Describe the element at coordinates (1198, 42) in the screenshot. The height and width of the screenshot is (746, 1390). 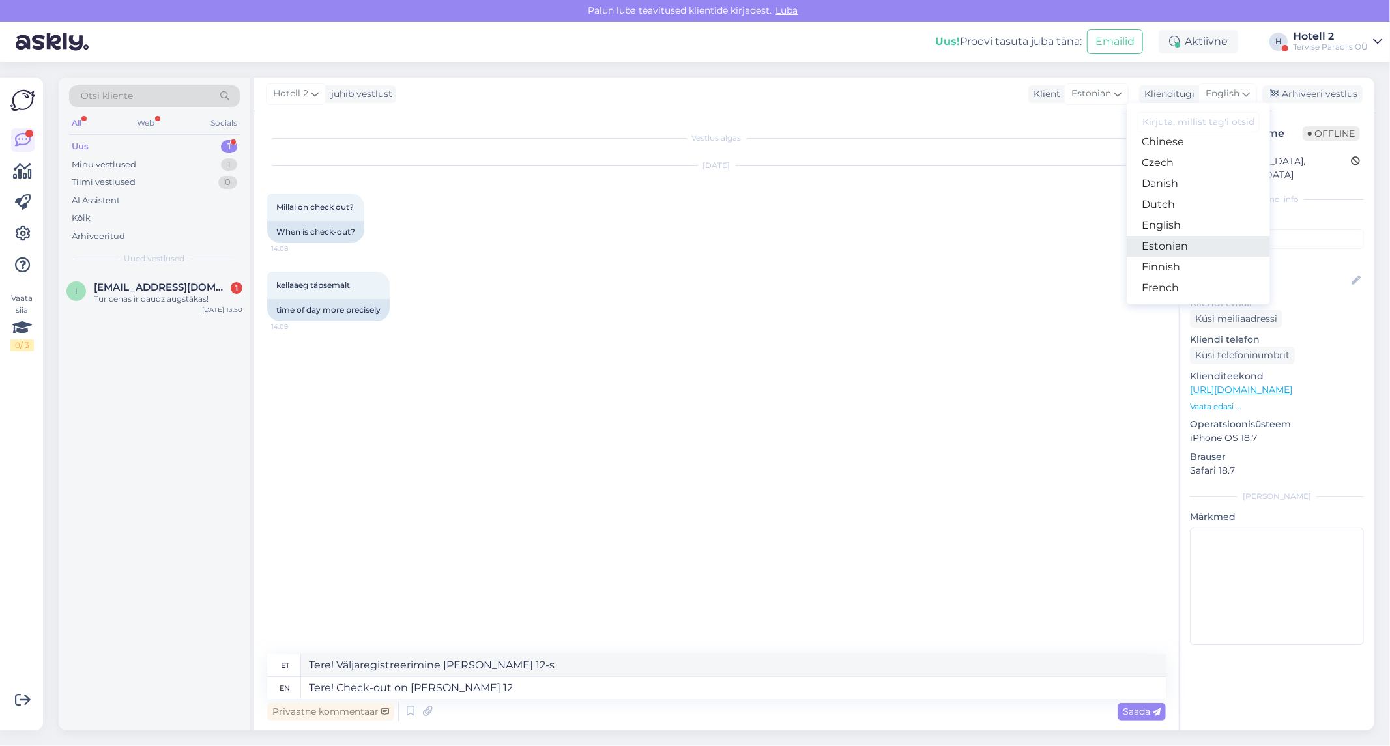
I see `div: Aktiivne` at that location.